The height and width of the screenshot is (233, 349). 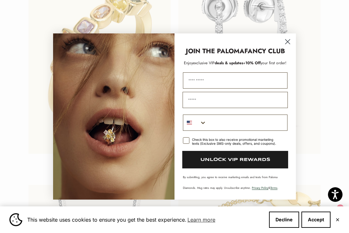 What do you see at coordinates (288, 41) in the screenshot?
I see `button: Close dialog` at bounding box center [288, 41].